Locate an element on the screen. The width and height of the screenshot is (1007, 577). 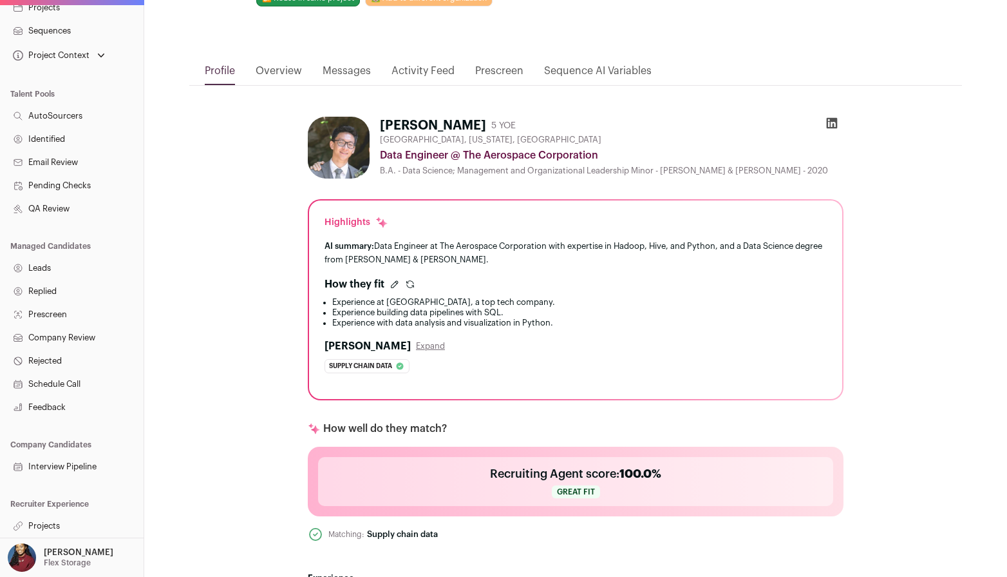
p: Flex Storage is located at coordinates (67, 562).